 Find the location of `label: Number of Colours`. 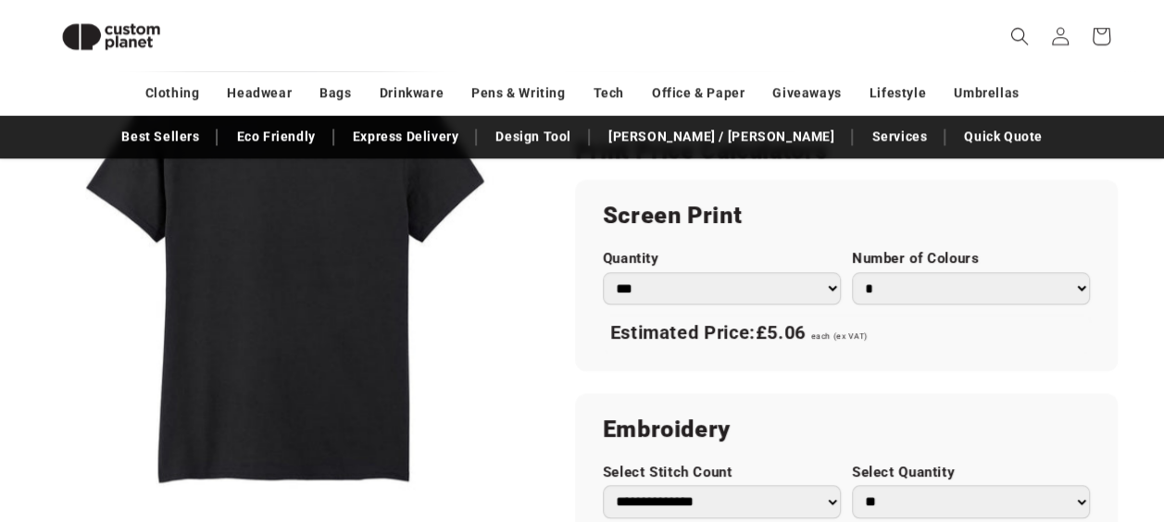

label: Number of Colours is located at coordinates (970, 258).